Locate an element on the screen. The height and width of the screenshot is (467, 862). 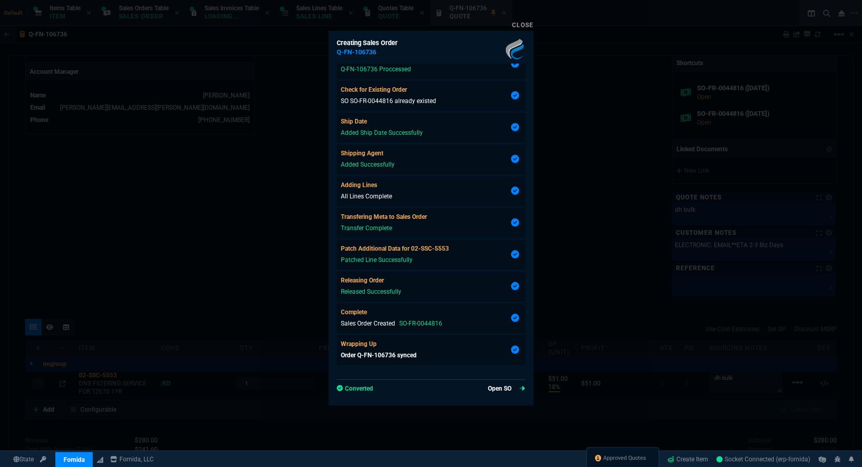
a: Open SO is located at coordinates (506, 388).